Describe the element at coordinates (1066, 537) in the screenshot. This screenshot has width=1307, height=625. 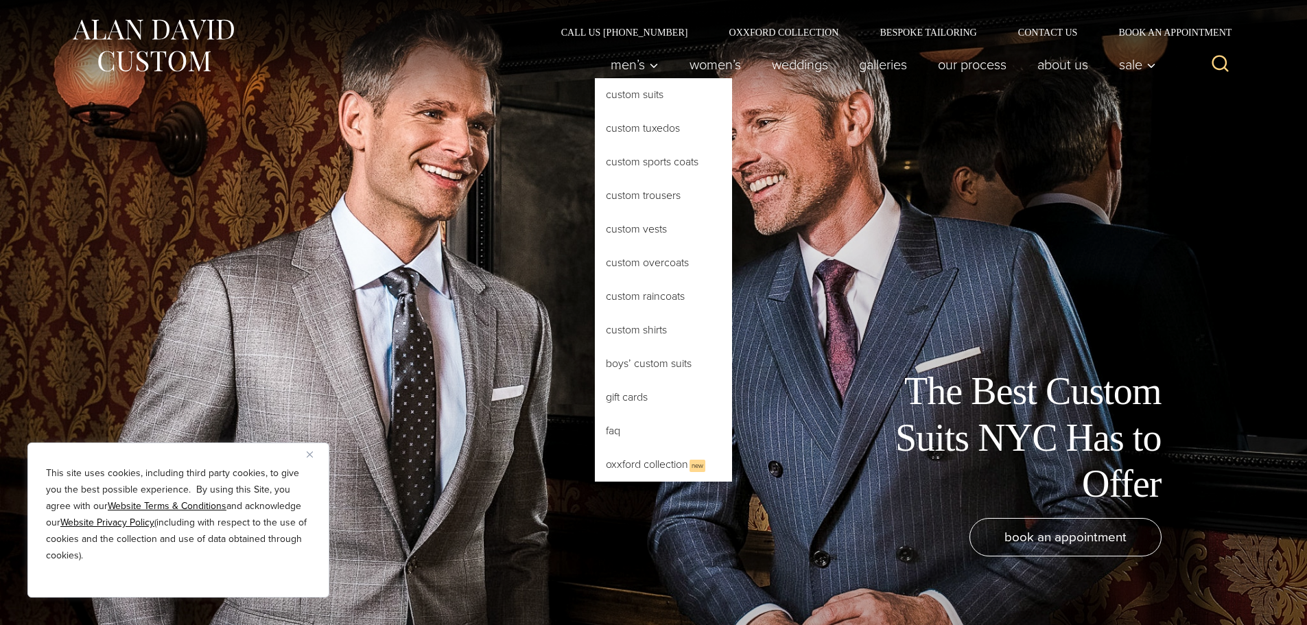
I see `span: book an appointment` at that location.